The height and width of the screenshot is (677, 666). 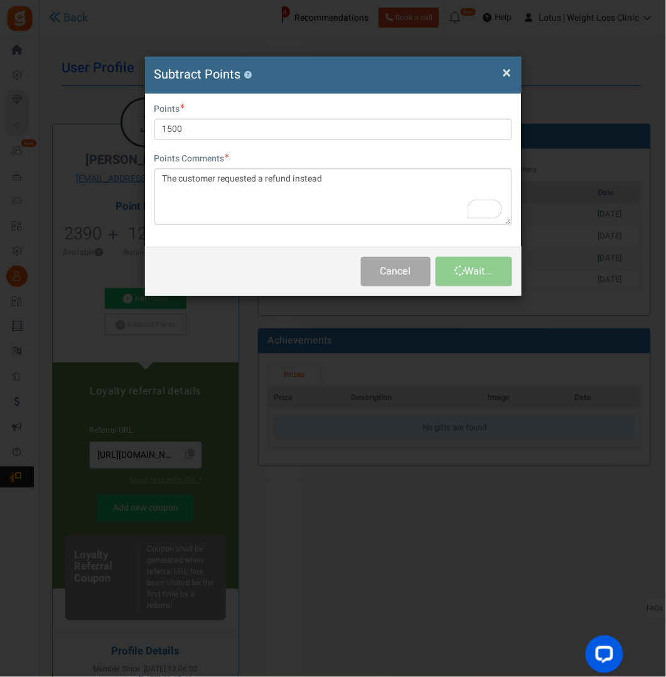 I want to click on h4: Subtract Points, so click(x=333, y=75).